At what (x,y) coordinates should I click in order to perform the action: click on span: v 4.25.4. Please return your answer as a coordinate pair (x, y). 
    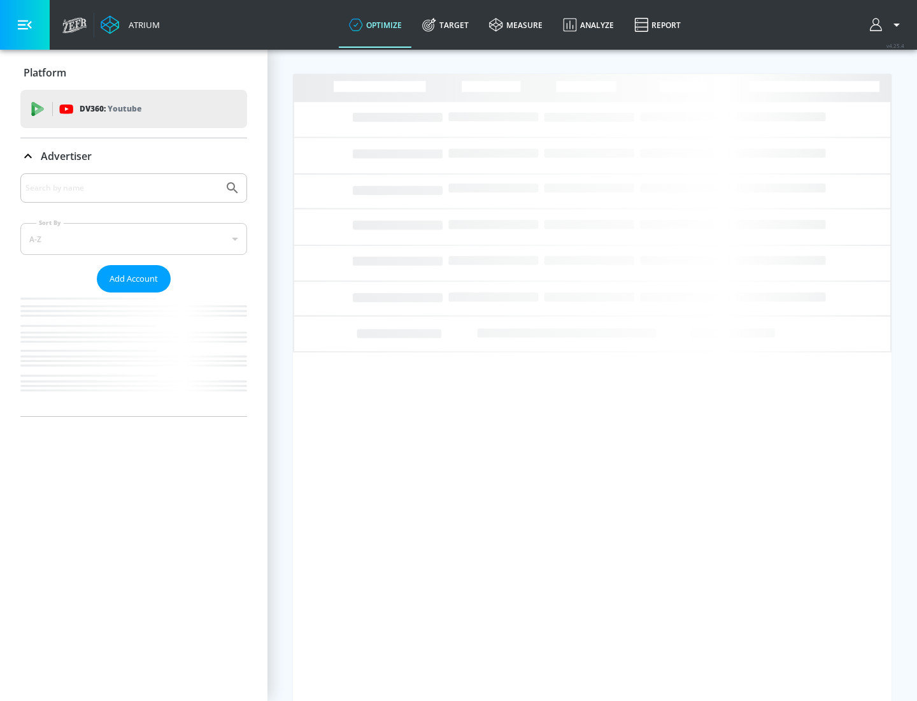
    Looking at the image, I should click on (896, 45).